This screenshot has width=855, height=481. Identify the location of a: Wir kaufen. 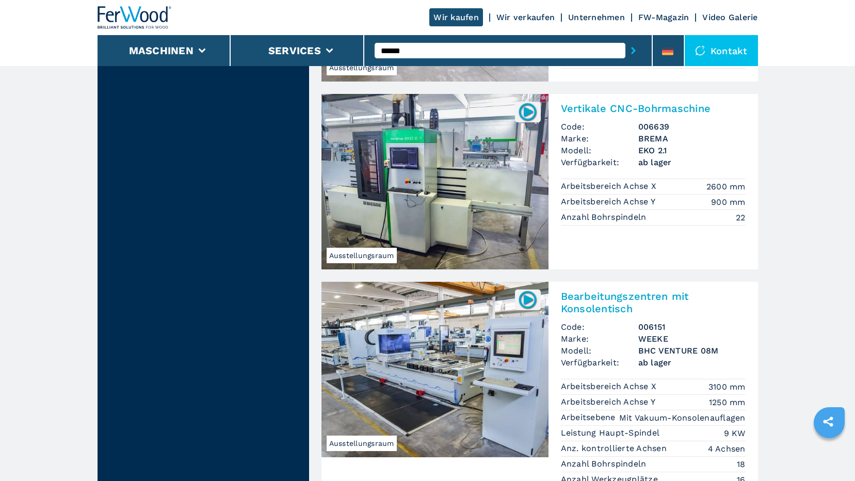
(456, 17).